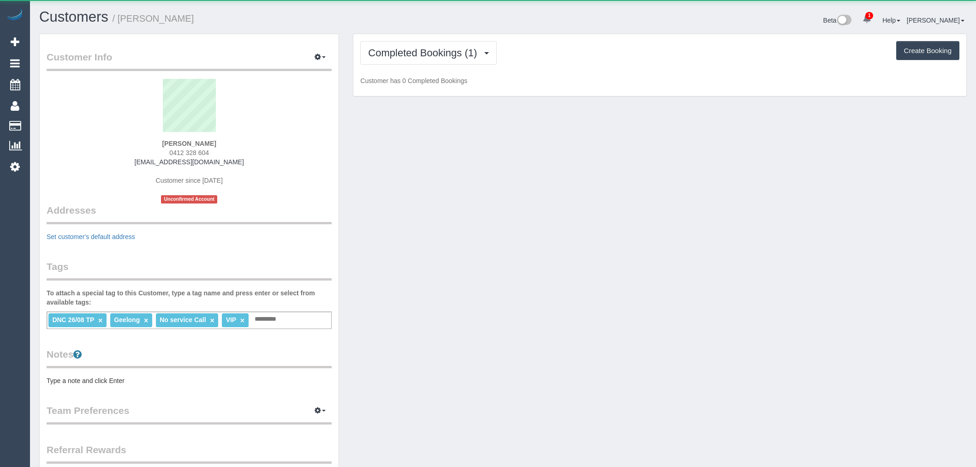  What do you see at coordinates (425, 53) in the screenshot?
I see `span: Completed Bookings (1)` at bounding box center [425, 53].